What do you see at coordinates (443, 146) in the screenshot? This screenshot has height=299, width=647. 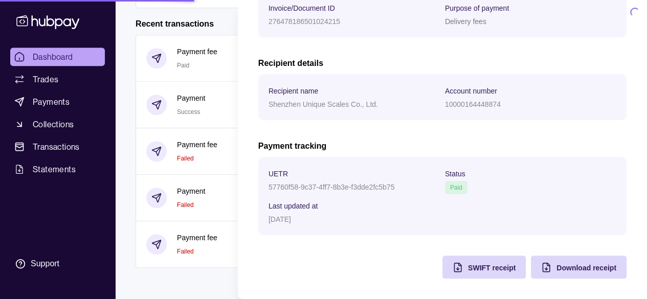 I see `h2: Payment tracking` at bounding box center [443, 146].